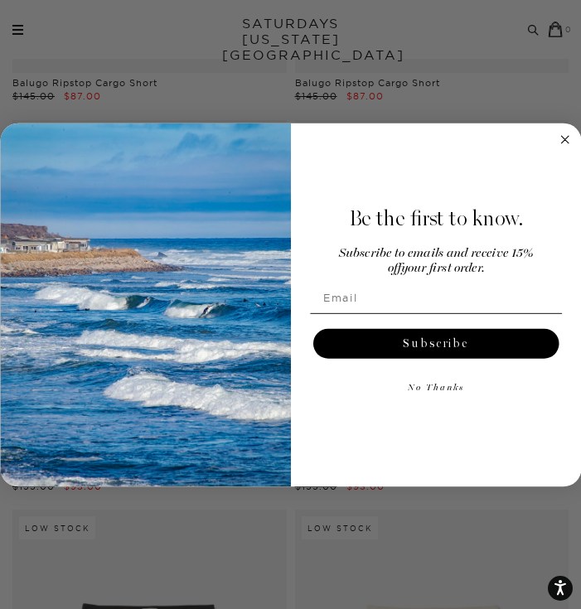  Describe the element at coordinates (564, 139) in the screenshot. I see `button: Close dialog` at that location.